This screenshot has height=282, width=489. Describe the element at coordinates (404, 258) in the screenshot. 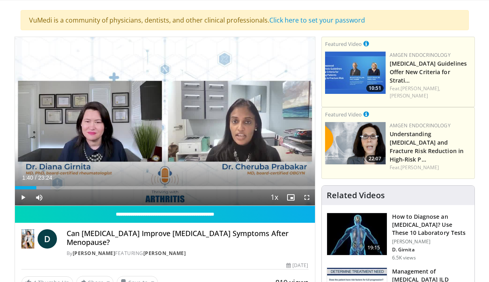

I see `p: 6.5K views` at that location.